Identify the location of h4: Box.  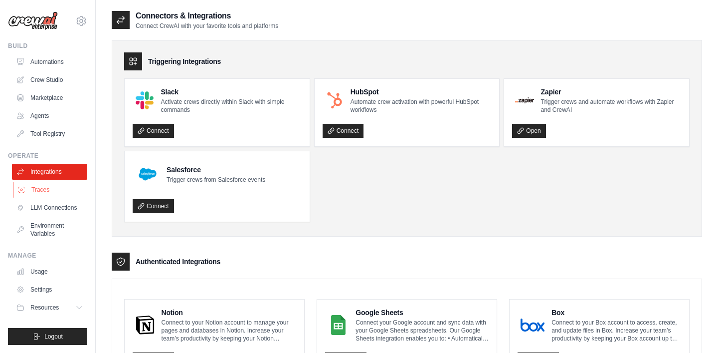
(617, 312).